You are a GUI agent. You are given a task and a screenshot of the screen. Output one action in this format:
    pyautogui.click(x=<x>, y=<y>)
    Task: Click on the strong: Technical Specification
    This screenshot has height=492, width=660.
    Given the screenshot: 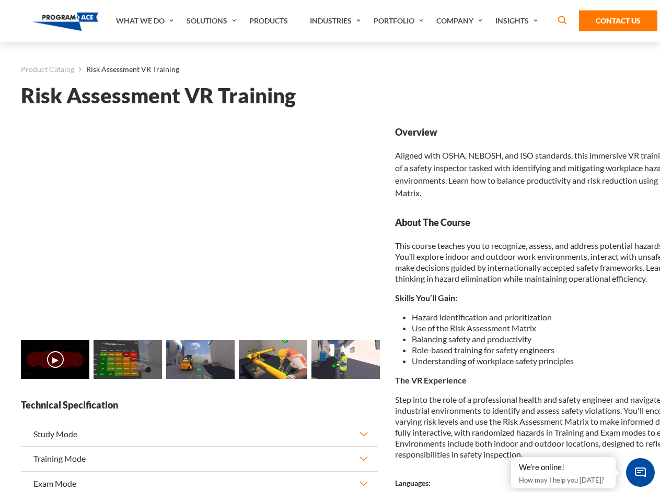 What is the action you would take?
    pyautogui.click(x=199, y=405)
    